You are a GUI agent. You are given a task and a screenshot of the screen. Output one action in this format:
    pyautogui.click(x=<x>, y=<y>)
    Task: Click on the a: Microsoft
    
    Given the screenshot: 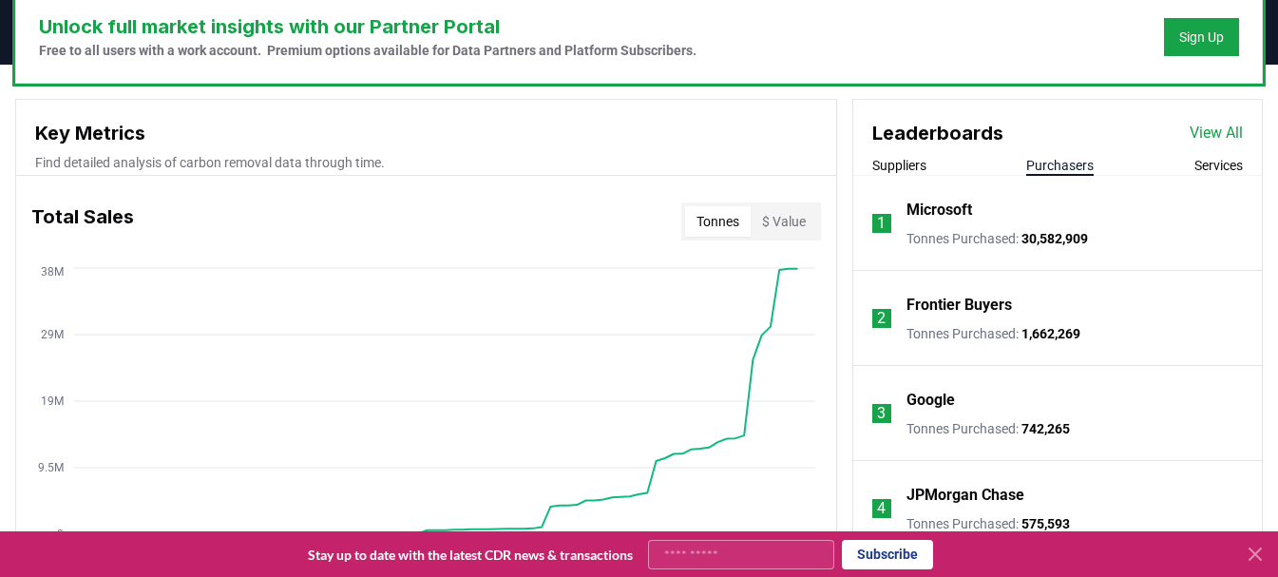 What is the action you would take?
    pyautogui.click(x=939, y=210)
    